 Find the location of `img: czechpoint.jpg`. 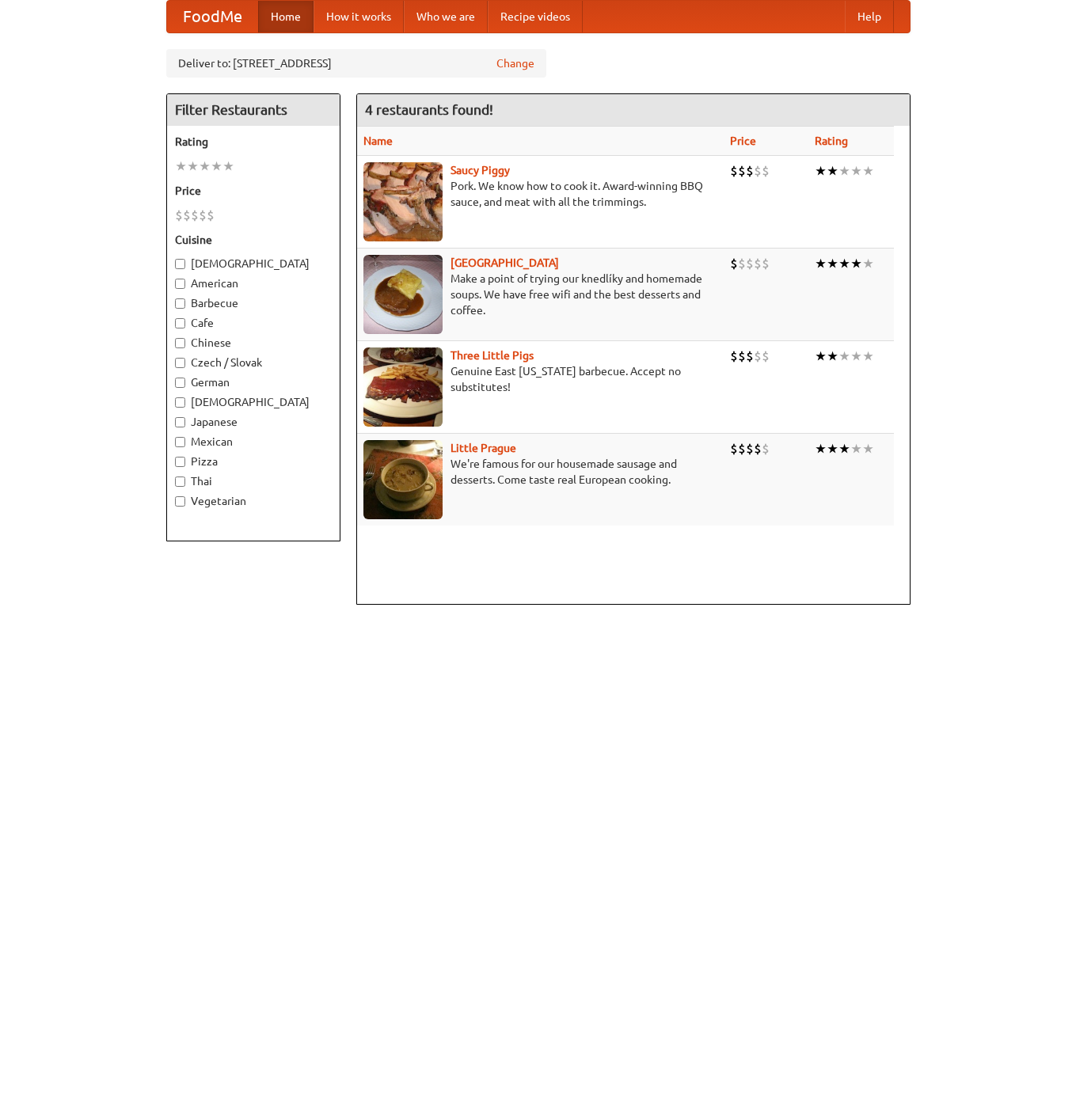

img: czechpoint.jpg is located at coordinates (403, 294).